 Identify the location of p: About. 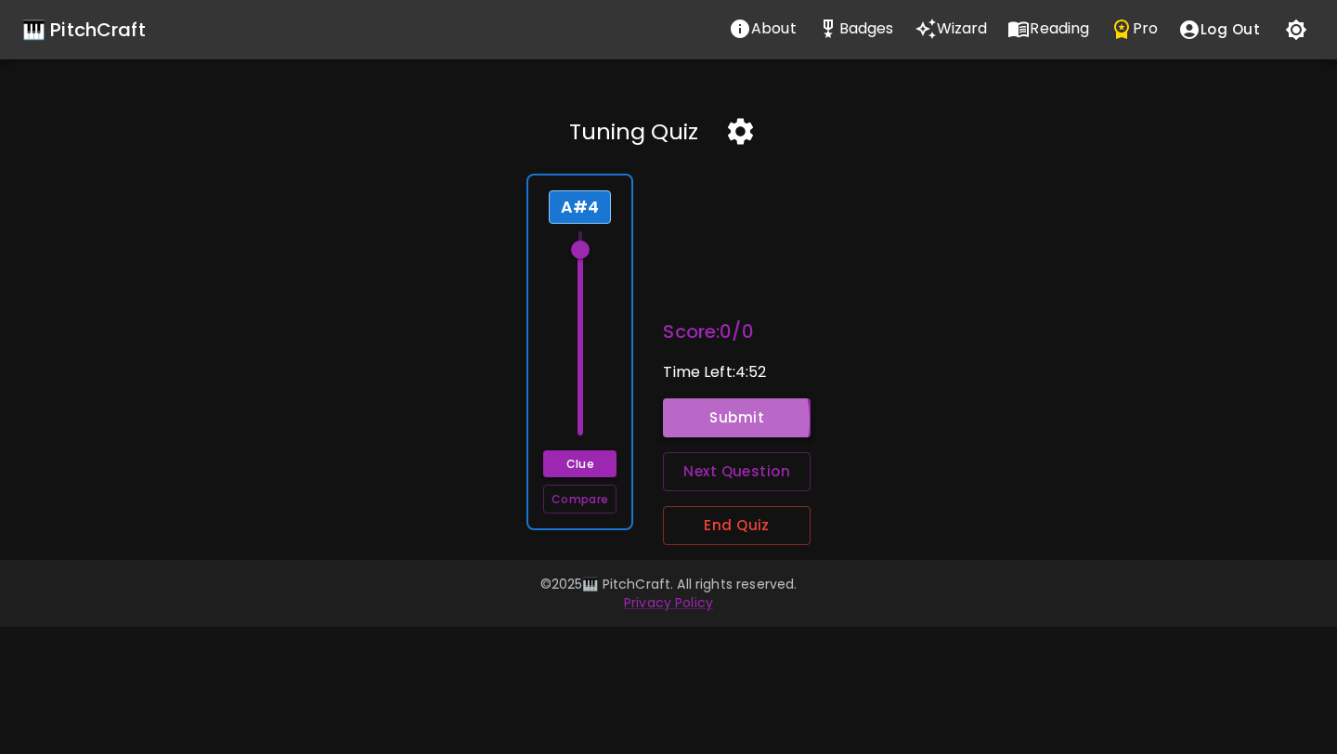
(773, 29).